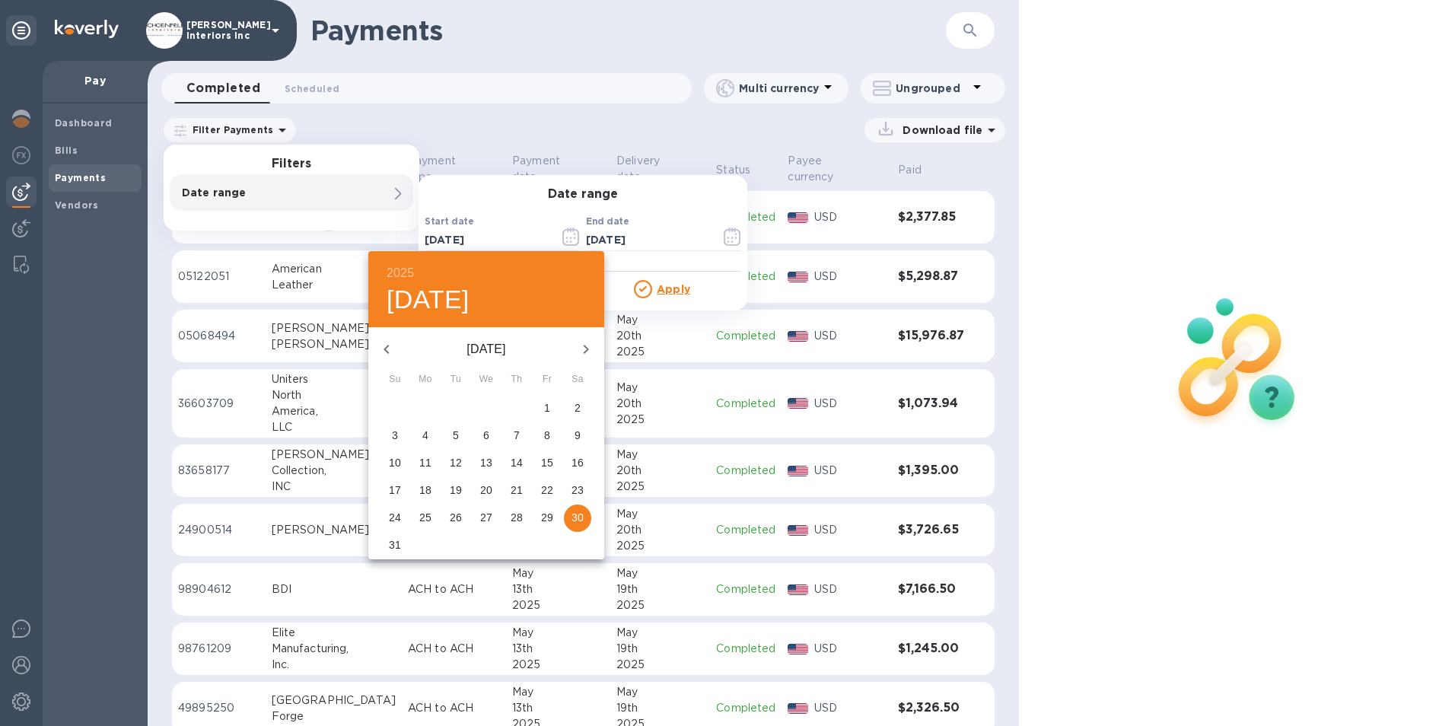 The image size is (1455, 726). Describe the element at coordinates (517, 491) in the screenshot. I see `button: 21` at that location.